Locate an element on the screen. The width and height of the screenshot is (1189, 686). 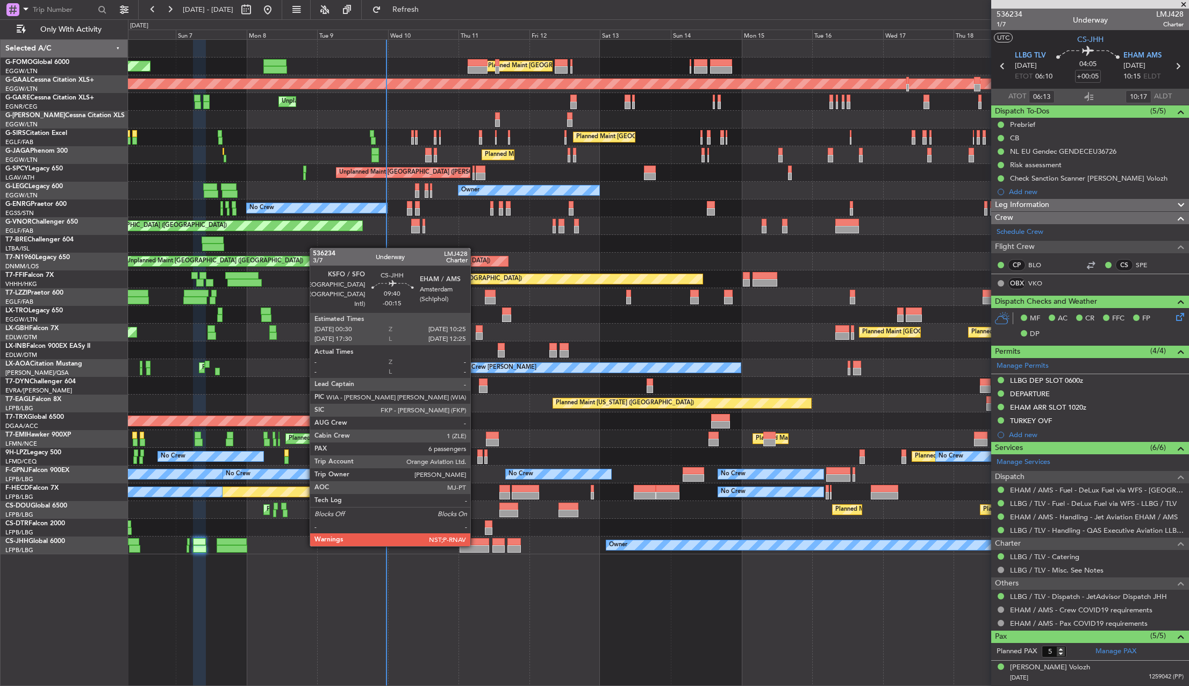
a: T7-FFIFalcon 7X is located at coordinates (30, 275).